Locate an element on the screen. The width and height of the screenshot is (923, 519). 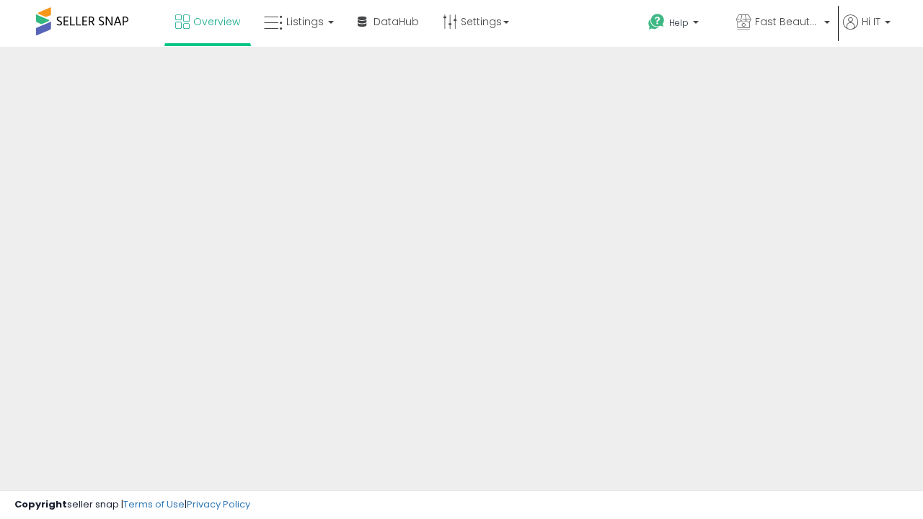
a: Terms of Use is located at coordinates (154, 504).